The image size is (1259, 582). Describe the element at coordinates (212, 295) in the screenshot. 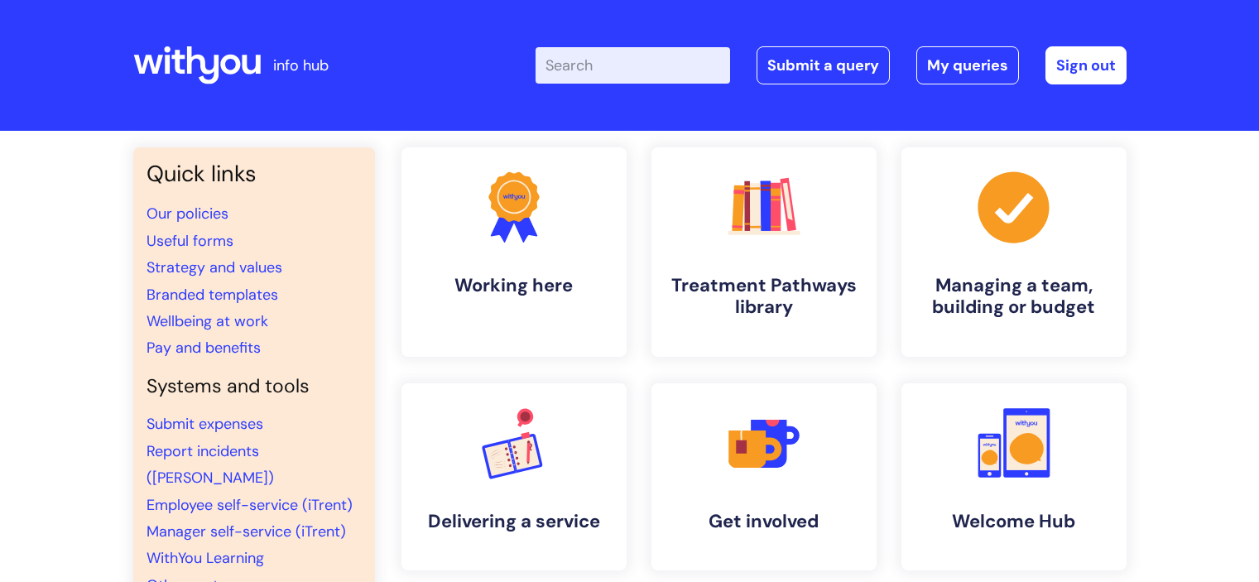

I see `a: Branded templates` at that location.